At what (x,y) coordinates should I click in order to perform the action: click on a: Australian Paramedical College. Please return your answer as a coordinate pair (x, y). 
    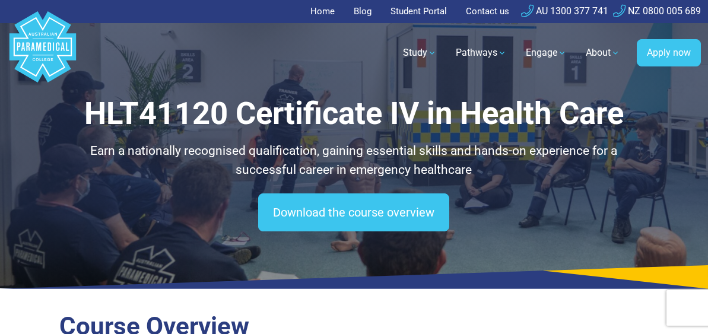
    Looking at the image, I should click on (43, 53).